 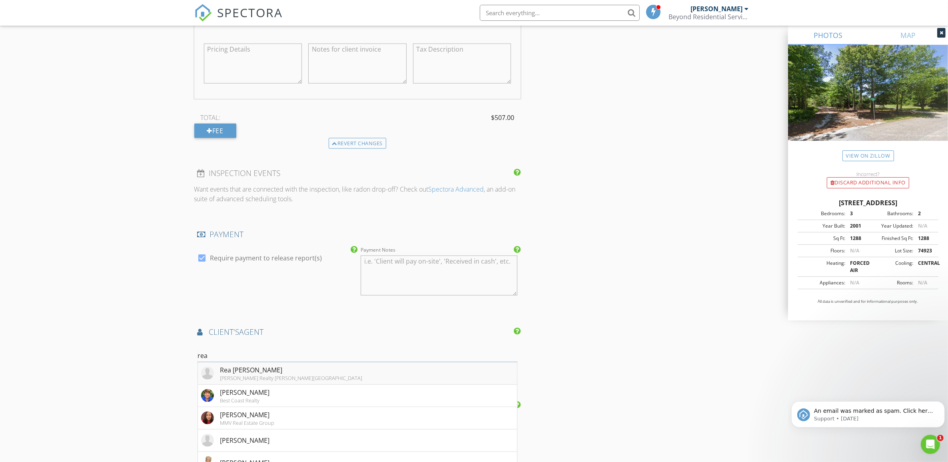 What do you see at coordinates (224, 331) in the screenshot?
I see `span: client's` at bounding box center [224, 331].